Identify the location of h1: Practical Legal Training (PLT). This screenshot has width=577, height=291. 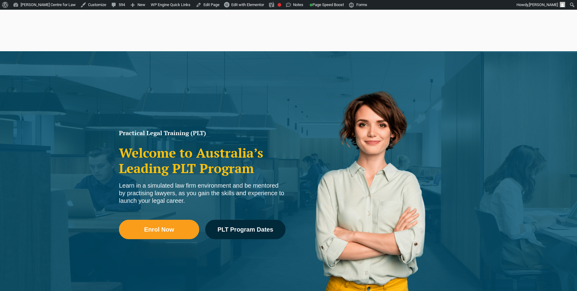
(202, 133).